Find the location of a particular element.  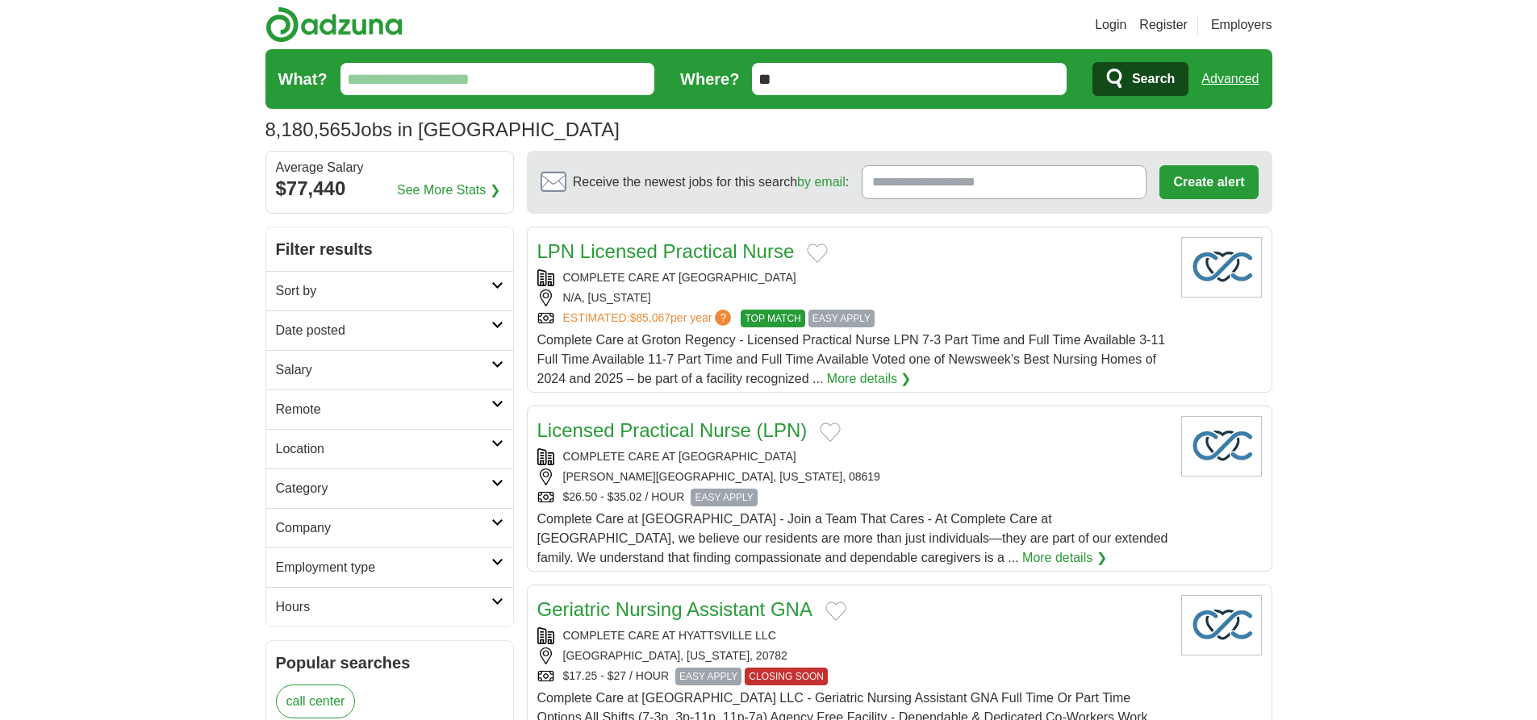

label: What? is located at coordinates (303, 79).